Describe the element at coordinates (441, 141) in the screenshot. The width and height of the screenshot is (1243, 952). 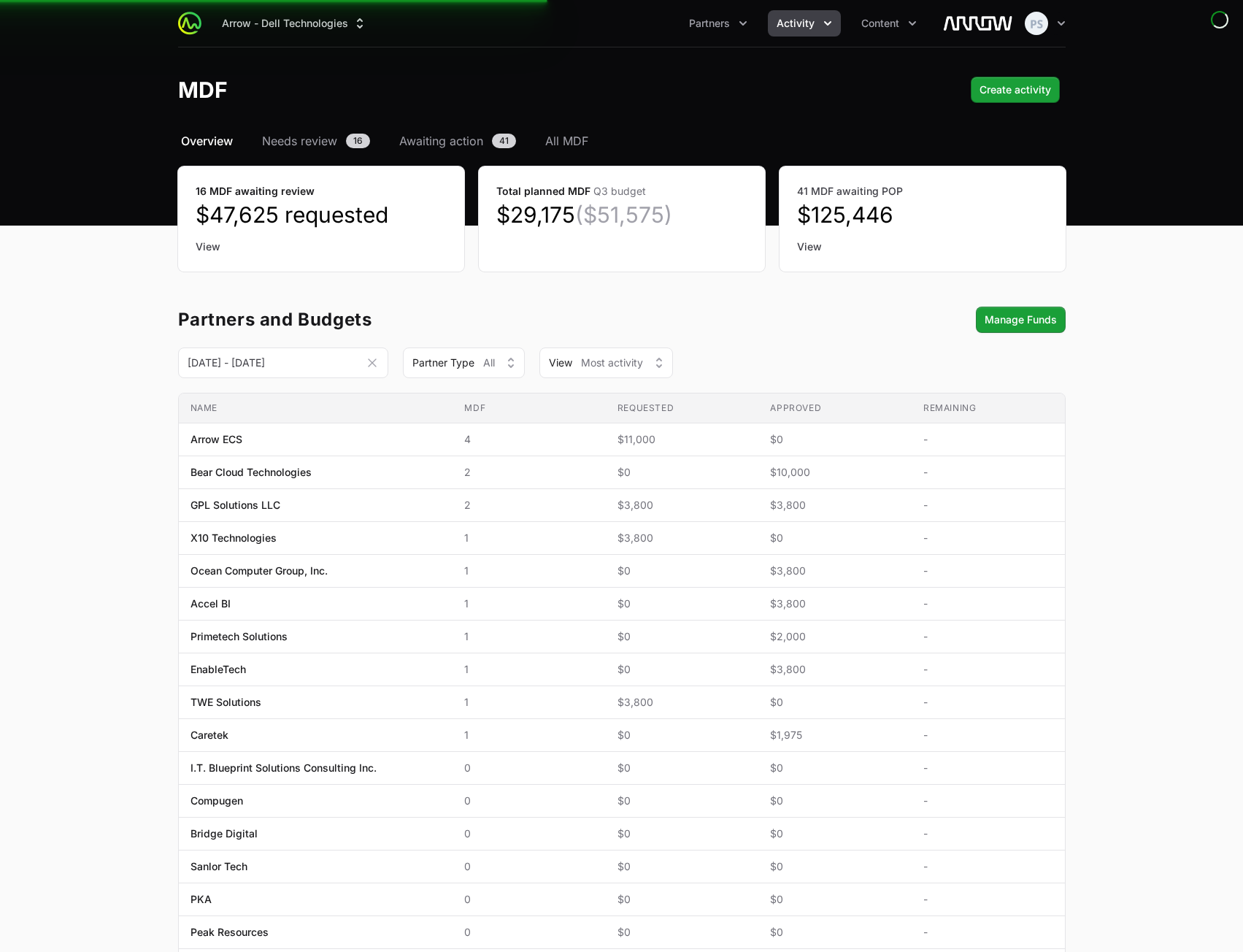
I see `span: Awaiting action` at that location.